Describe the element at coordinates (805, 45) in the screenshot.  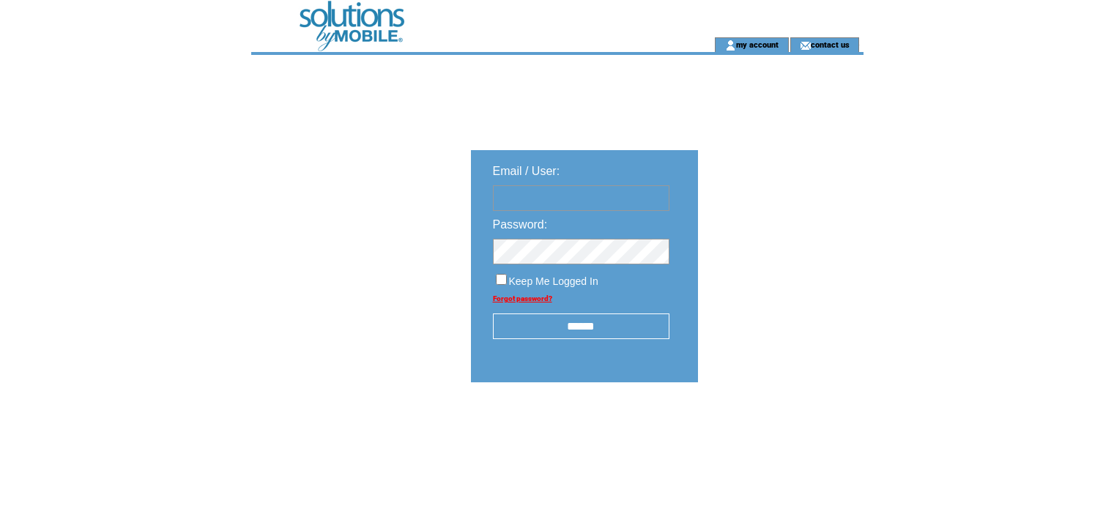
I see `img: contact_us_icon.gif` at that location.